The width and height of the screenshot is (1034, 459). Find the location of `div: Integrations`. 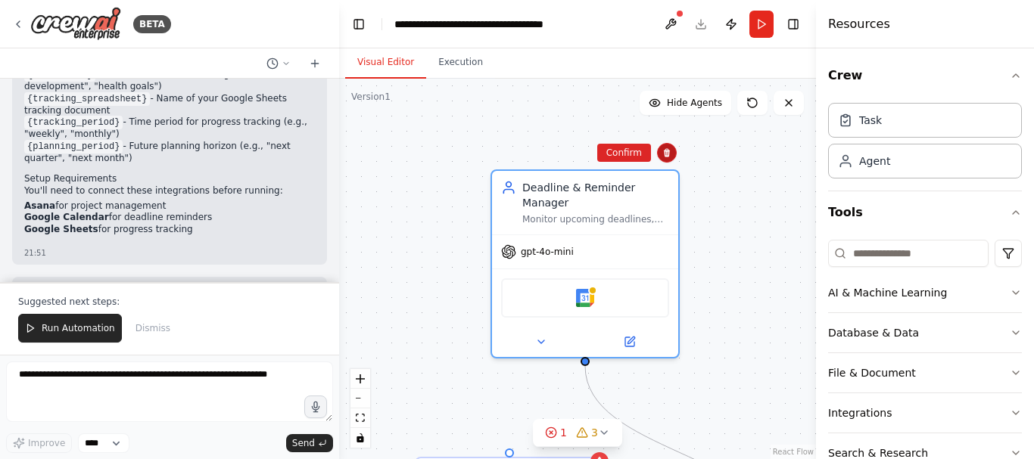

div: Integrations is located at coordinates (860, 413).